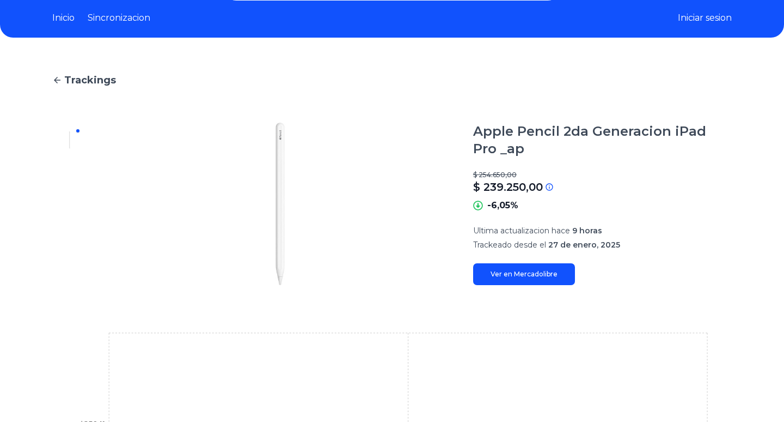  What do you see at coordinates (602, 175) in the screenshot?
I see `p: $ 254.650,00` at bounding box center [602, 175].